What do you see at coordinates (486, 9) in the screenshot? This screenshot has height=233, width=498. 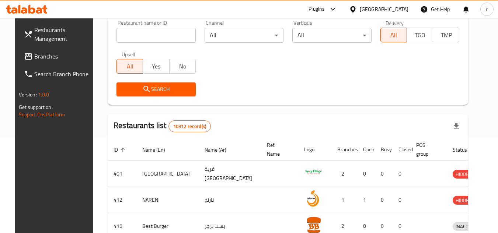 I see `span: r` at bounding box center [486, 9].